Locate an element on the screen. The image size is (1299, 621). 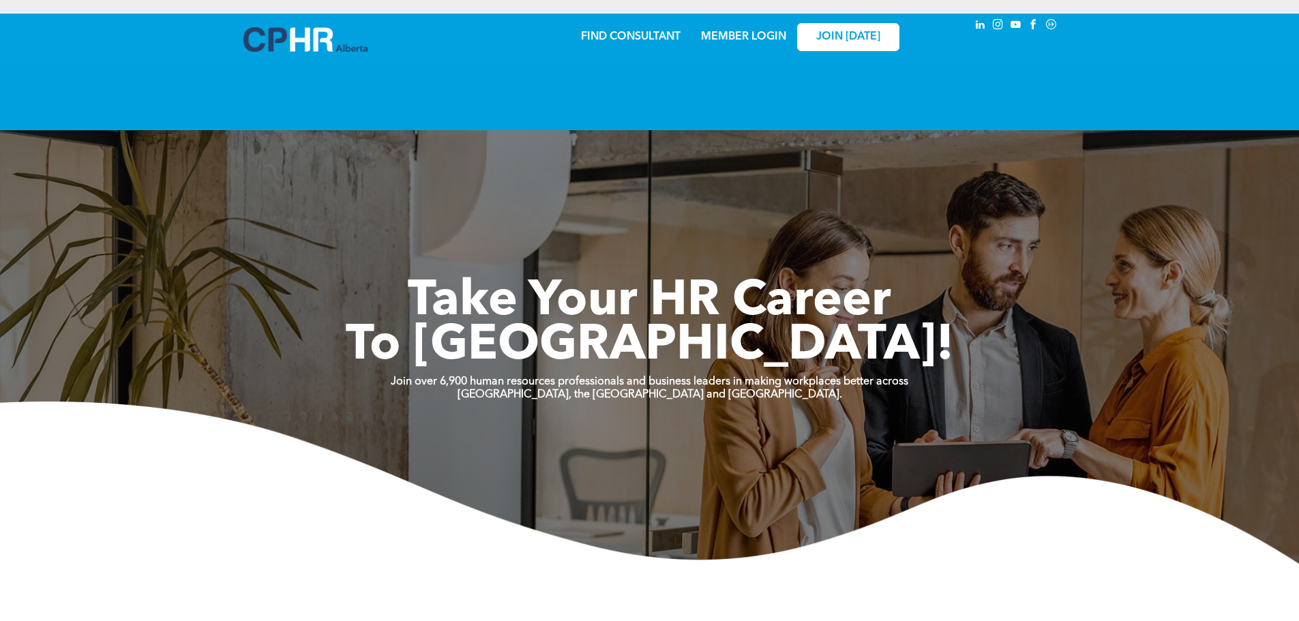
a: Social network is located at coordinates (1052, 26).